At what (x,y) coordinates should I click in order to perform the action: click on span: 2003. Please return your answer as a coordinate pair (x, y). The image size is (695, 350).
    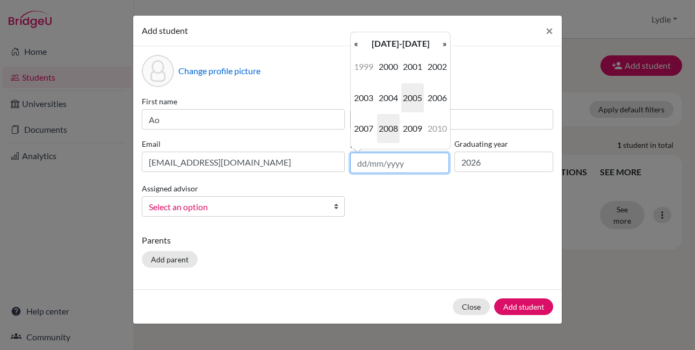
    Looking at the image, I should click on (364, 98).